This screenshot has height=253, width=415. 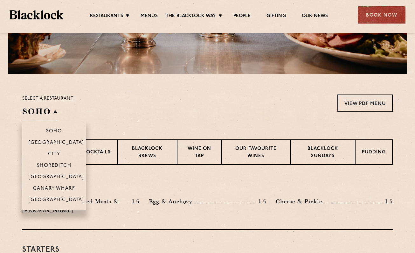 I want to click on p: Cheese & Pickle, so click(x=300, y=201).